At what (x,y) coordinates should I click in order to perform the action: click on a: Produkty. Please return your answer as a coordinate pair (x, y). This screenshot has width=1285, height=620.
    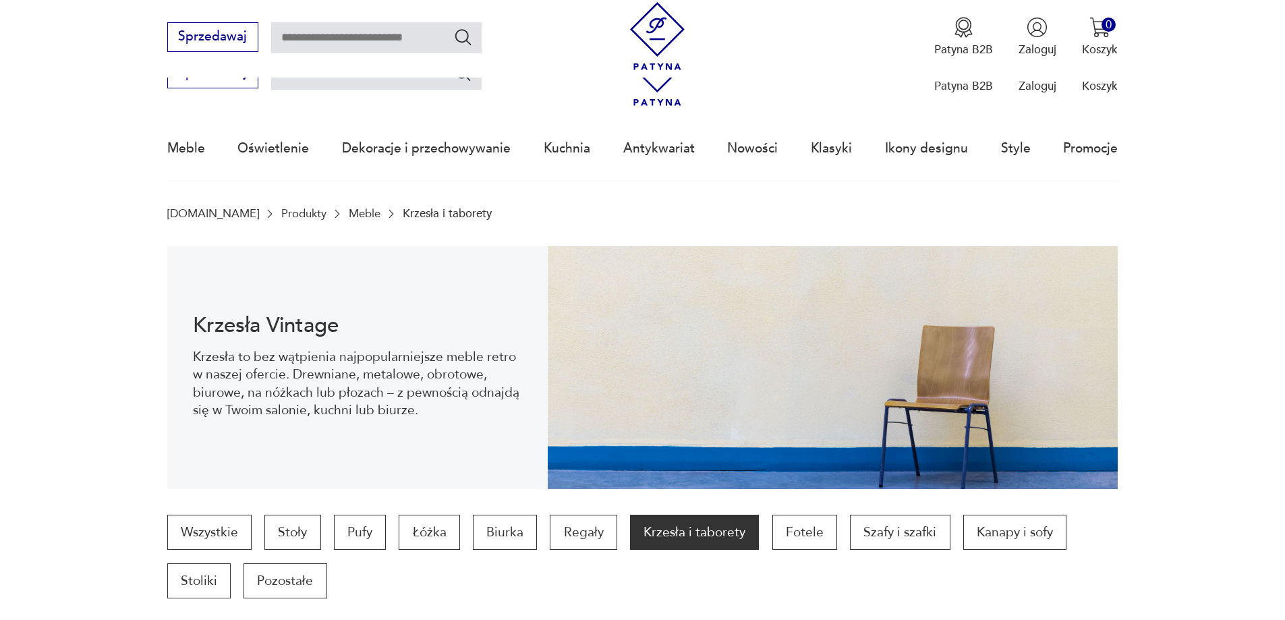
    Looking at the image, I should click on (304, 213).